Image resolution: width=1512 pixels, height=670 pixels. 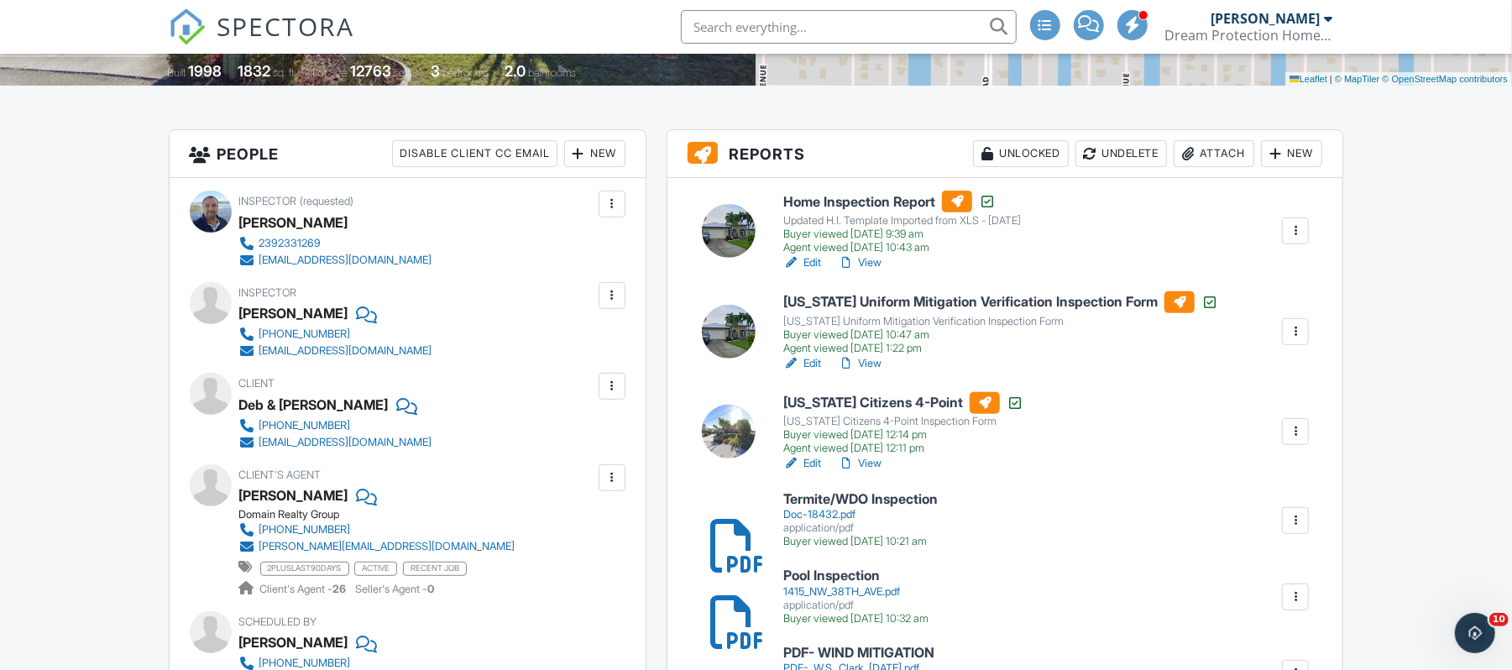 I want to click on span: Built, so click(x=176, y=72).